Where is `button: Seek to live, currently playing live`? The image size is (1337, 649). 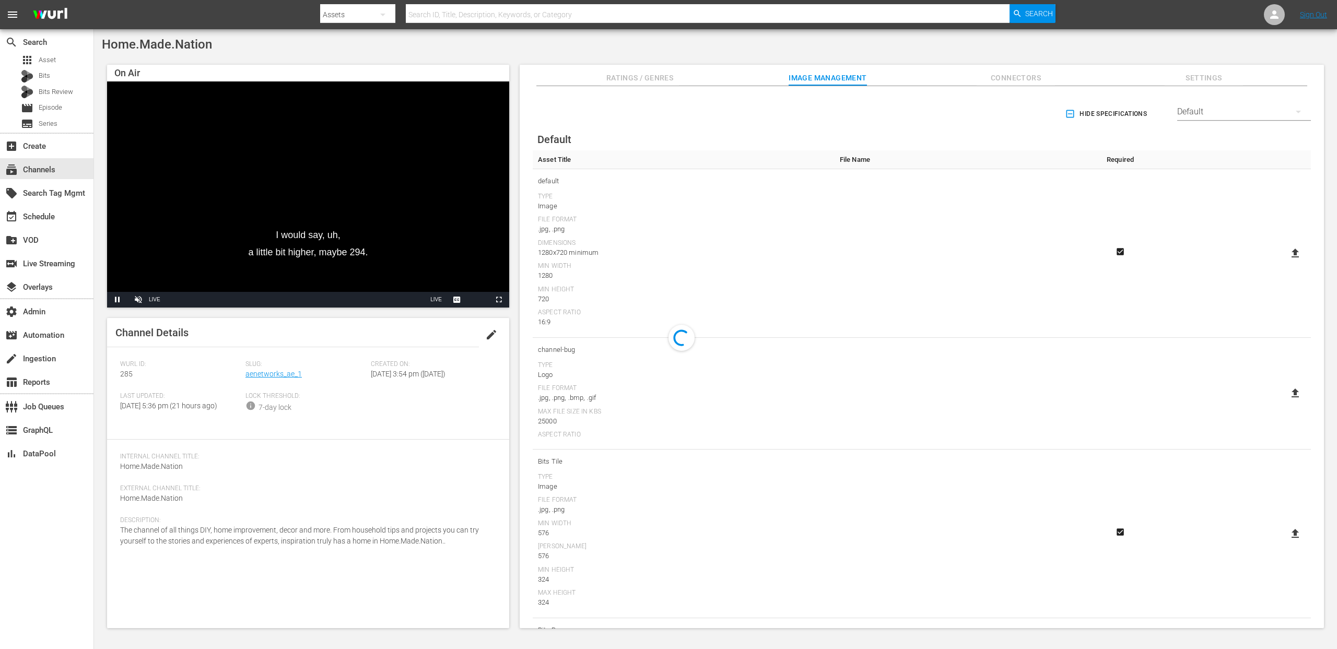 button: Seek to live, currently playing live is located at coordinates (436, 300).